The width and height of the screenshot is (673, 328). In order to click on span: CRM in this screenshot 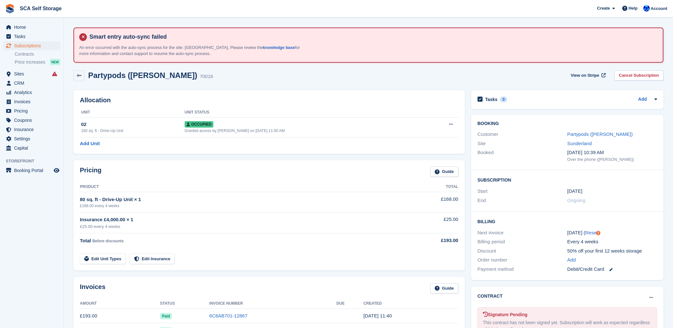, I will do `click(33, 83)`.